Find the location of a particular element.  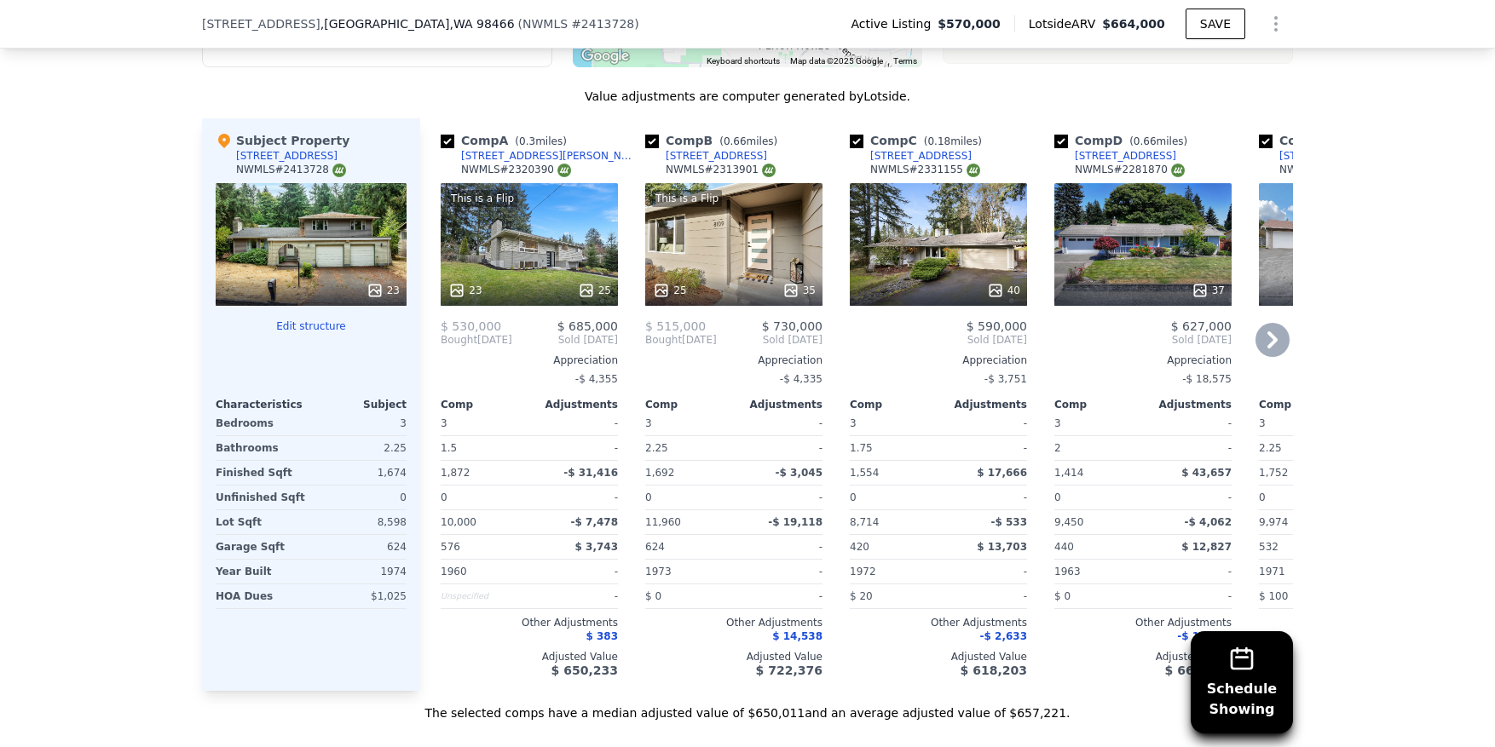

span: Active Listing is located at coordinates (894, 24).